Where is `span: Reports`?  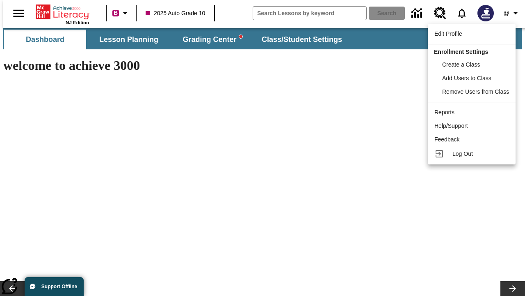 span: Reports is located at coordinates (445, 112).